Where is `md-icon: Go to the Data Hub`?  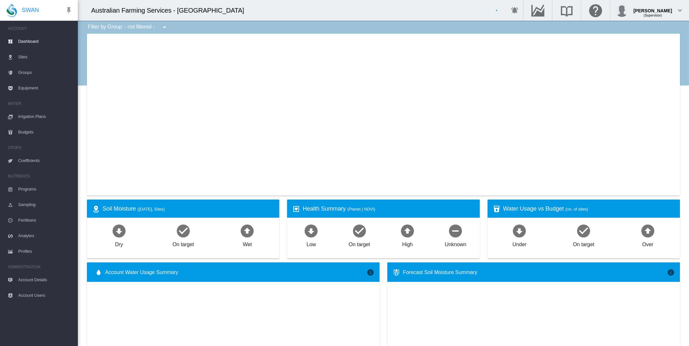
md-icon: Go to the Data Hub is located at coordinates (538, 10).